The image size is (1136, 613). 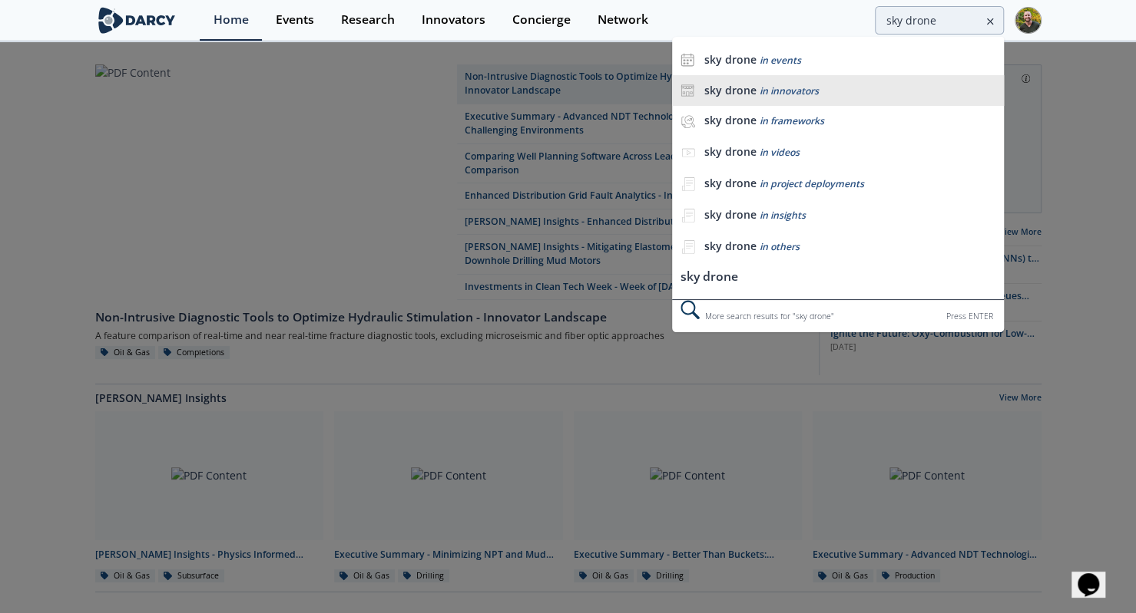 I want to click on span: in insights, so click(x=782, y=215).